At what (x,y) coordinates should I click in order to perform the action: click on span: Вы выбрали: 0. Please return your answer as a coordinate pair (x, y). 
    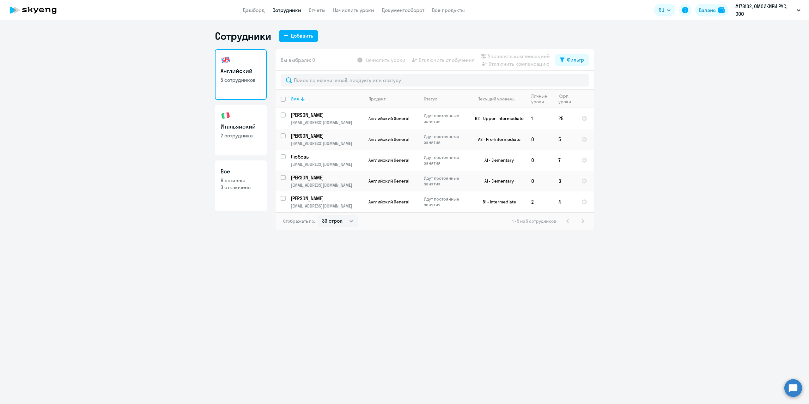
    Looking at the image, I should click on (298, 60).